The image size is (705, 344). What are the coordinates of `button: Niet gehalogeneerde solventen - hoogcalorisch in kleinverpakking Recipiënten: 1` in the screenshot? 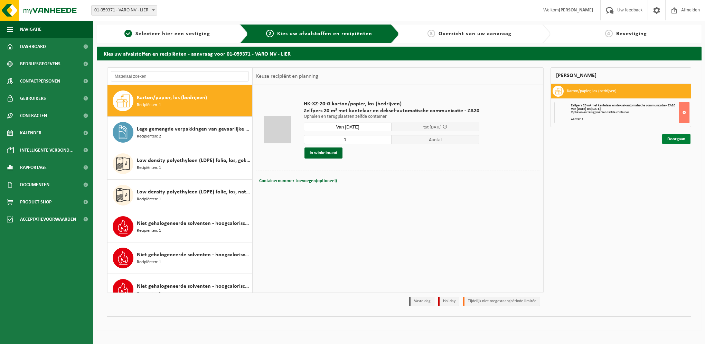 It's located at (180, 290).